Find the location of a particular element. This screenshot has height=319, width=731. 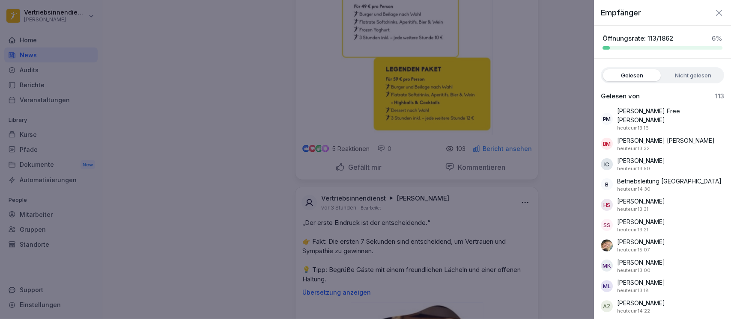

img: btczj08uchphfft00l736ods.png is located at coordinates (607, 246).